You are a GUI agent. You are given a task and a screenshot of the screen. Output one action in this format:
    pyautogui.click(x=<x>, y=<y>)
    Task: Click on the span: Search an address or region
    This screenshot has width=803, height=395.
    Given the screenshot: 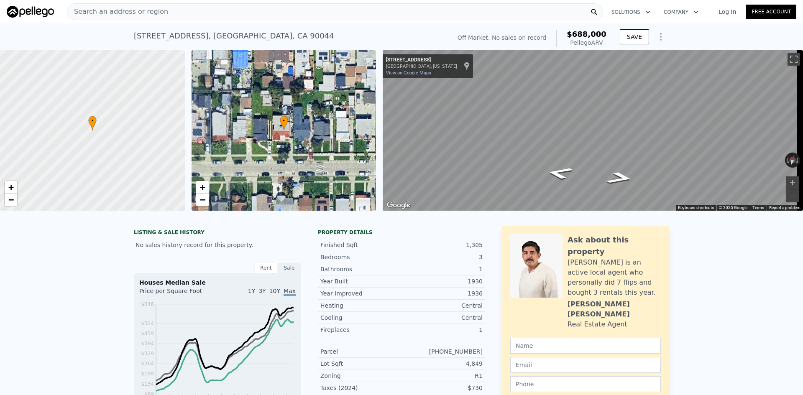 What is the action you would take?
    pyautogui.click(x=118, y=12)
    